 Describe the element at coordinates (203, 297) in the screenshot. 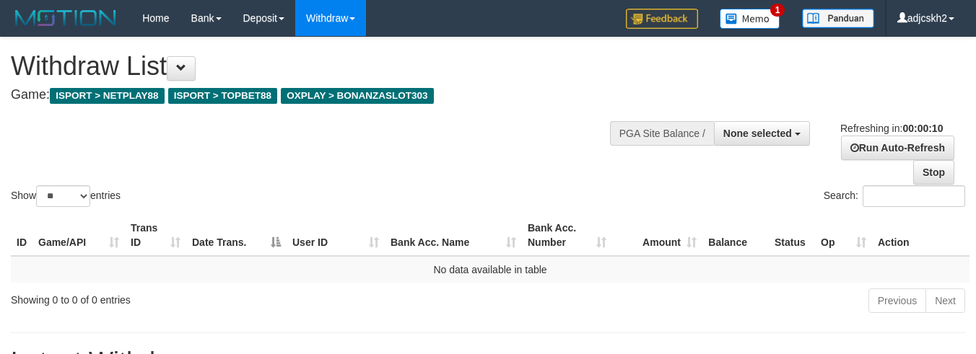

I see `div: Showing 0 to 0 of 0 entries` at that location.